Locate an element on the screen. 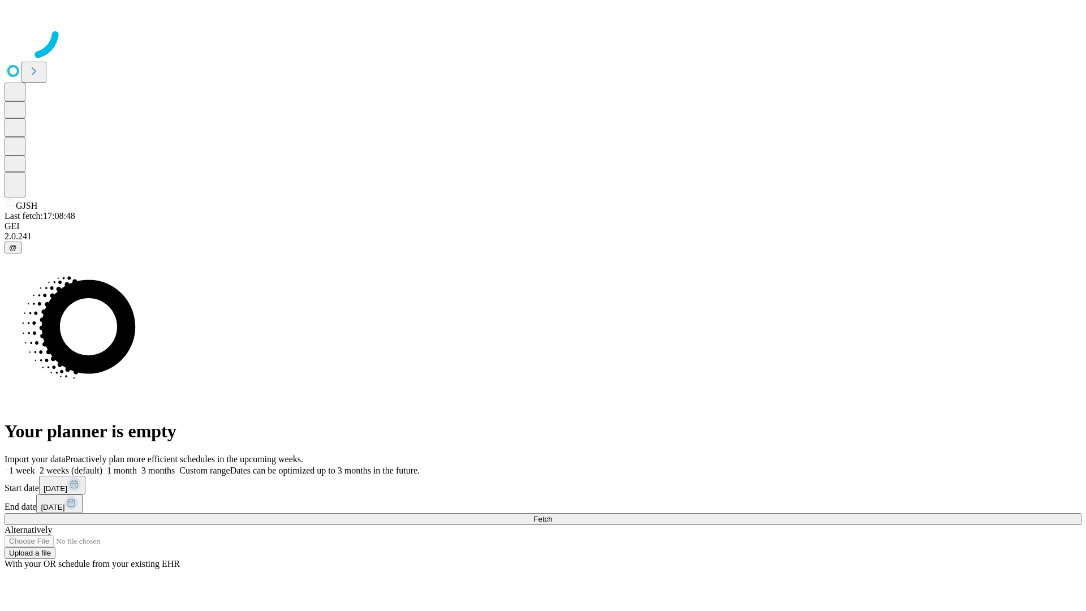 This screenshot has width=1086, height=611. span: Custom range is located at coordinates (204, 470).